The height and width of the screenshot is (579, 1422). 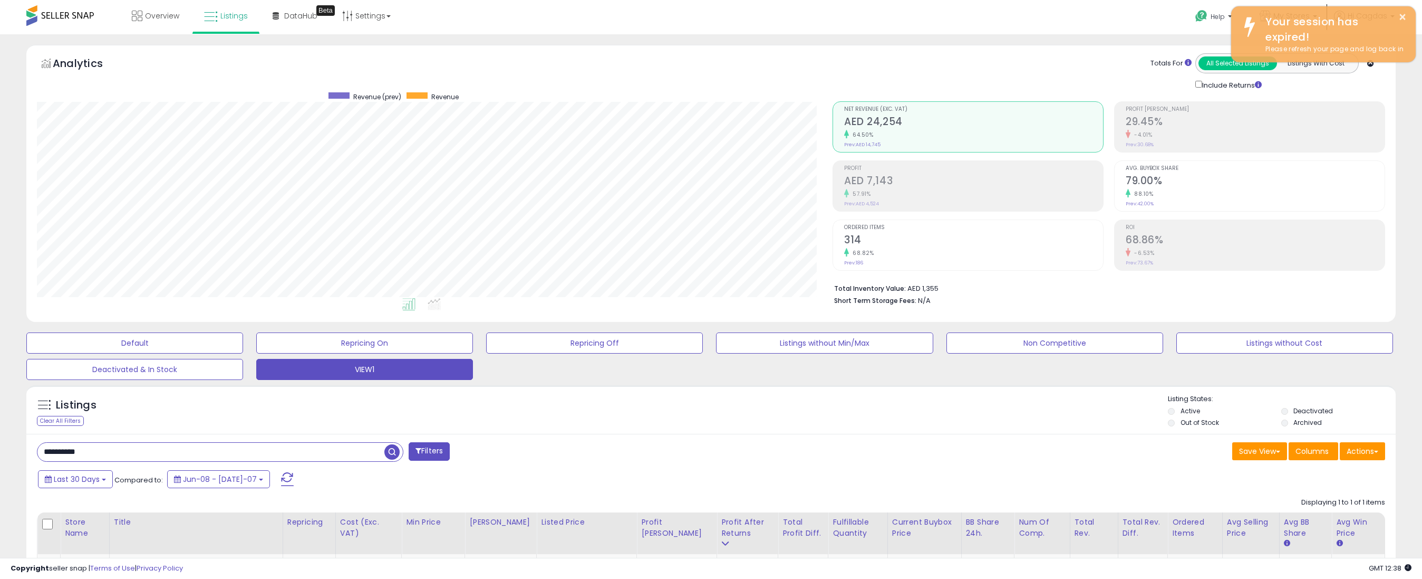 What do you see at coordinates (1231, 84) in the screenshot?
I see `div: Include Returns` at bounding box center [1231, 84].